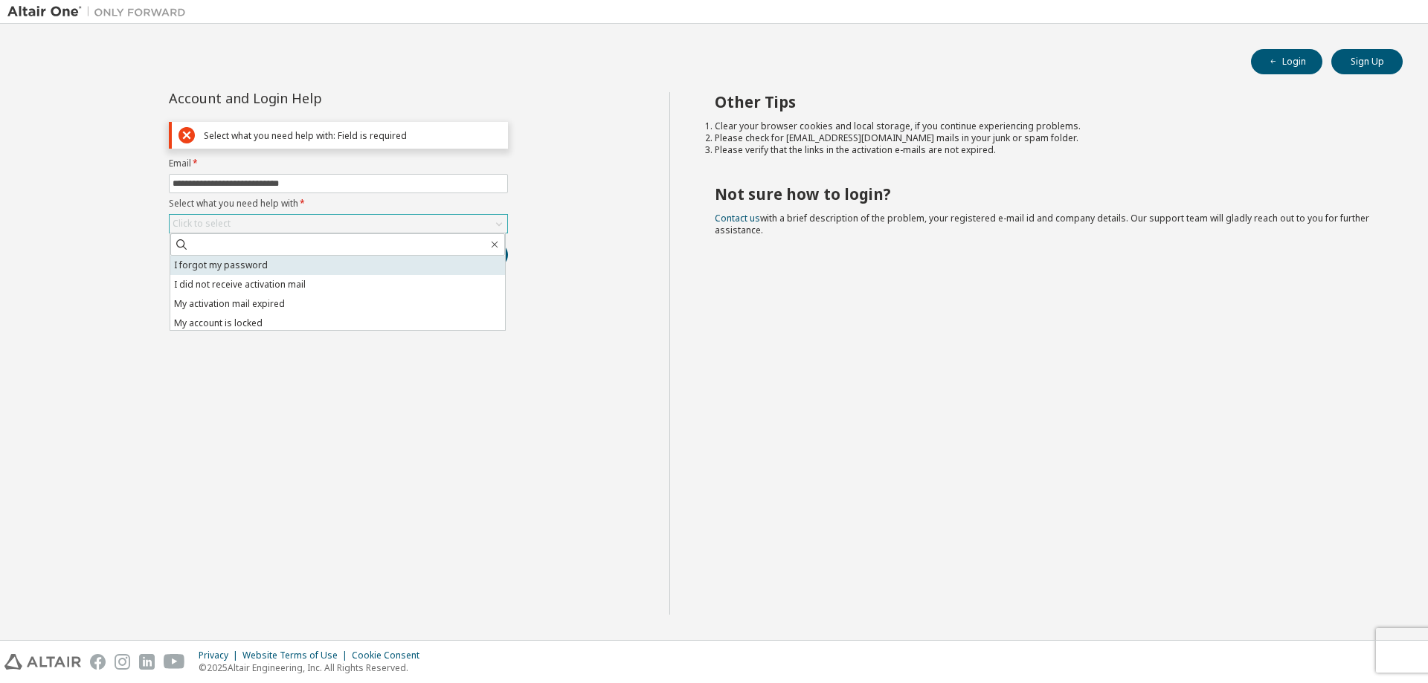 The image size is (1428, 683). What do you see at coordinates (737, 218) in the screenshot?
I see `a: Contact us` at bounding box center [737, 218].